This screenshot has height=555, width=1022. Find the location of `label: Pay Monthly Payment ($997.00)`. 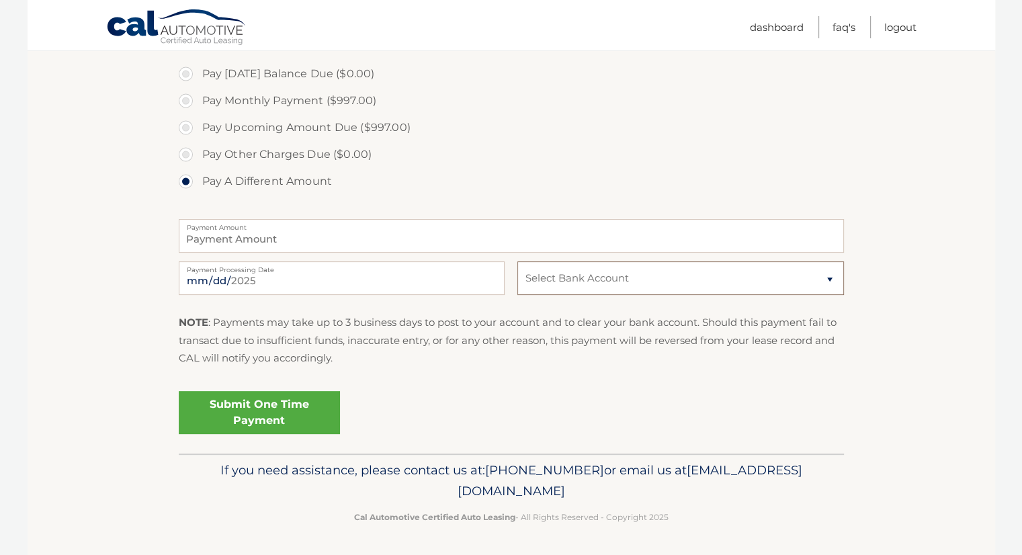

label: Pay Monthly Payment ($997.00) is located at coordinates (511, 101).